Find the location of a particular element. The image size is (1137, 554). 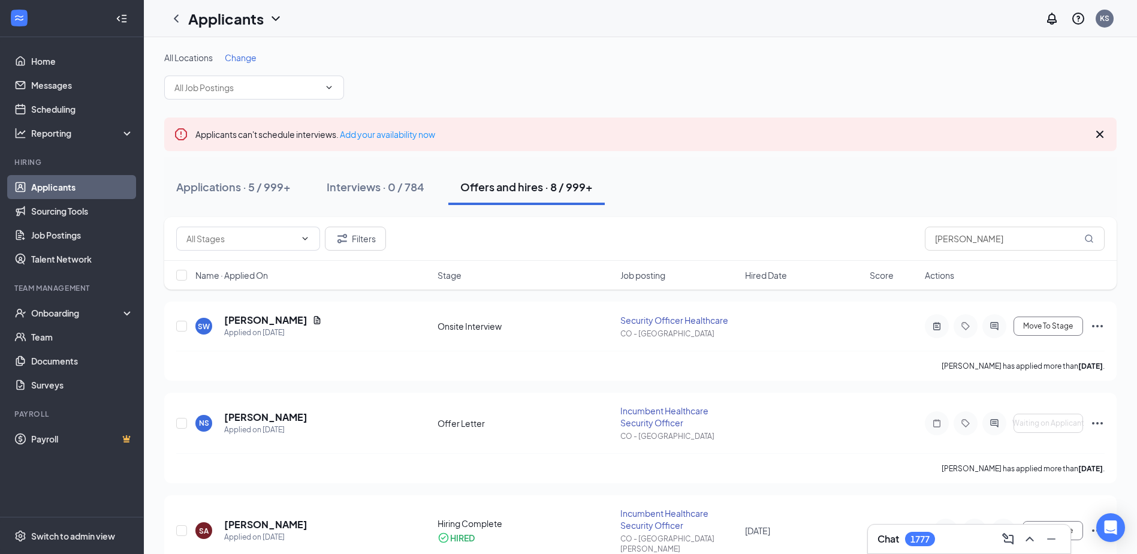

div: Payroll is located at coordinates (73, 414).